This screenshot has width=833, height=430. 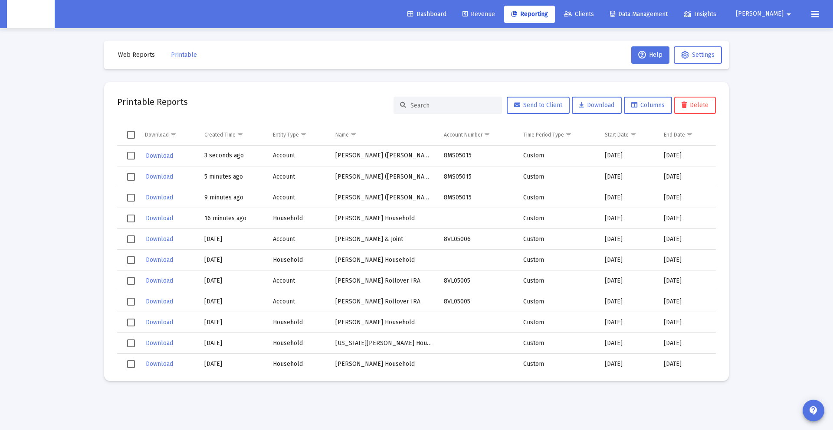 What do you see at coordinates (136, 55) in the screenshot?
I see `button: Web Reports` at bounding box center [136, 55].